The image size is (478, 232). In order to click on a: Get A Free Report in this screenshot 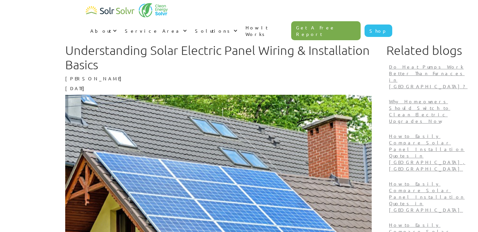, I will do `click(326, 31)`.